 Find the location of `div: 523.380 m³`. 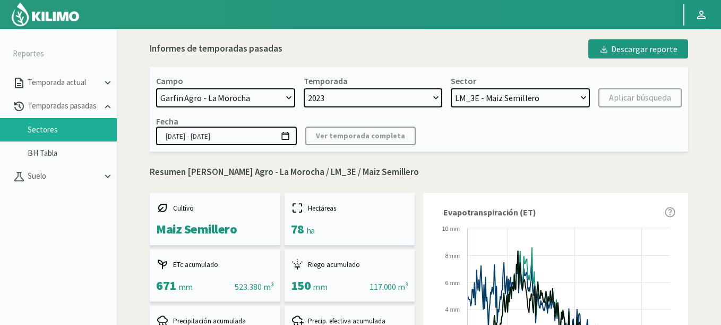

div: 523.380 m³ is located at coordinates (254, 286).